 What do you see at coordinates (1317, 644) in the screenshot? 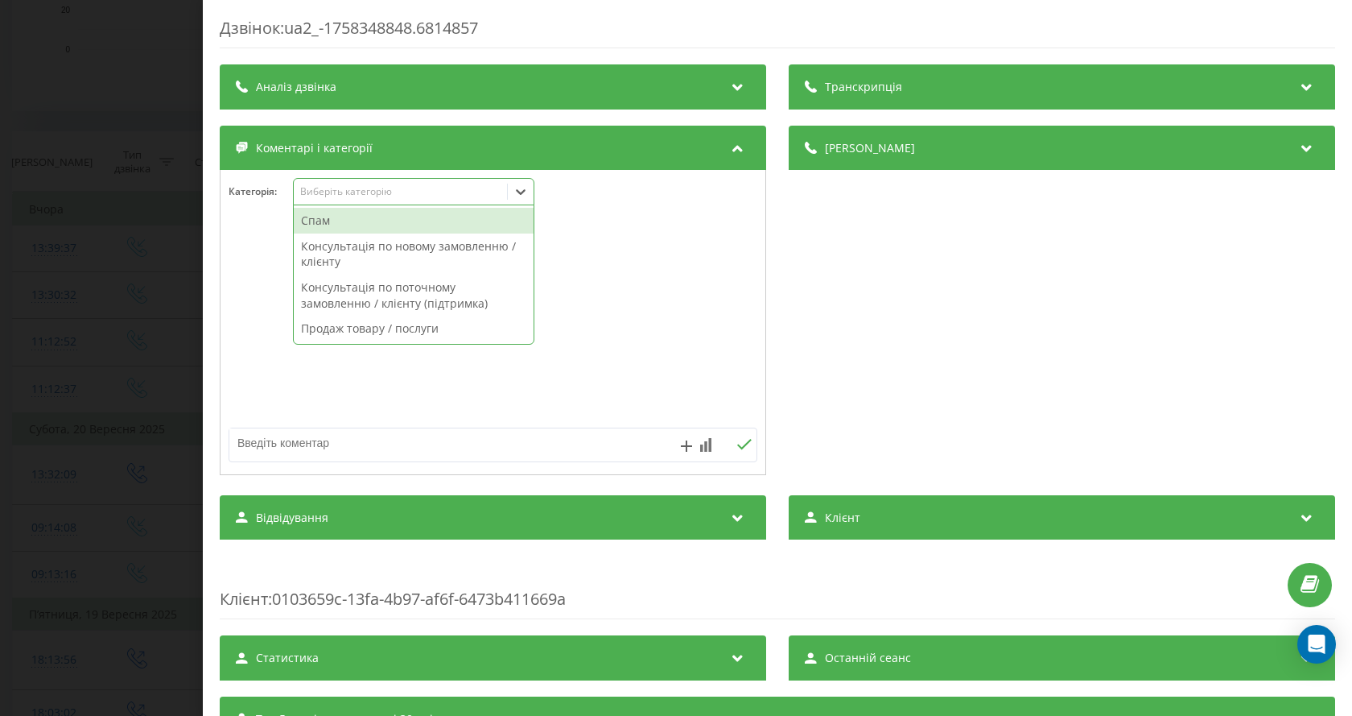
I see `div: Open Intercom Messenger` at bounding box center [1317, 644].